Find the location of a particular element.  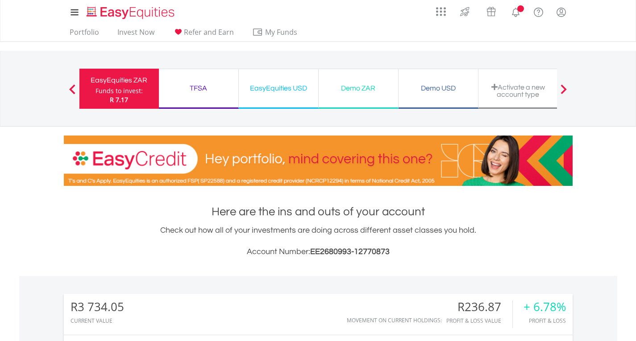

img: EasyCredit Promotion Banner is located at coordinates (318, 161).